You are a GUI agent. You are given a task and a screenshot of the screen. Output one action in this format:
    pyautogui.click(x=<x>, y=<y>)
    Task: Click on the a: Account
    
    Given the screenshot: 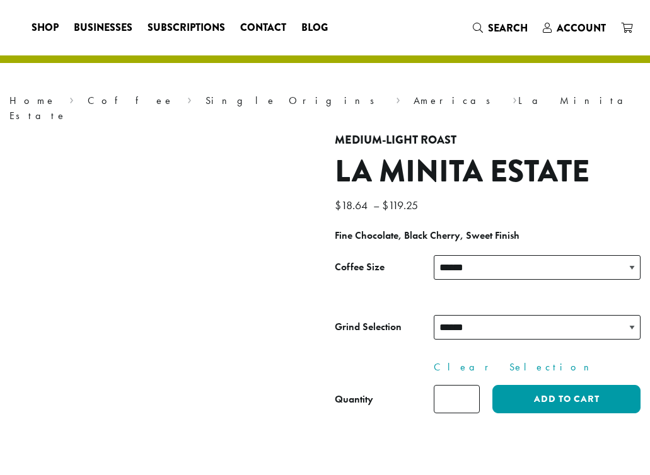 What is the action you would take?
    pyautogui.click(x=574, y=28)
    